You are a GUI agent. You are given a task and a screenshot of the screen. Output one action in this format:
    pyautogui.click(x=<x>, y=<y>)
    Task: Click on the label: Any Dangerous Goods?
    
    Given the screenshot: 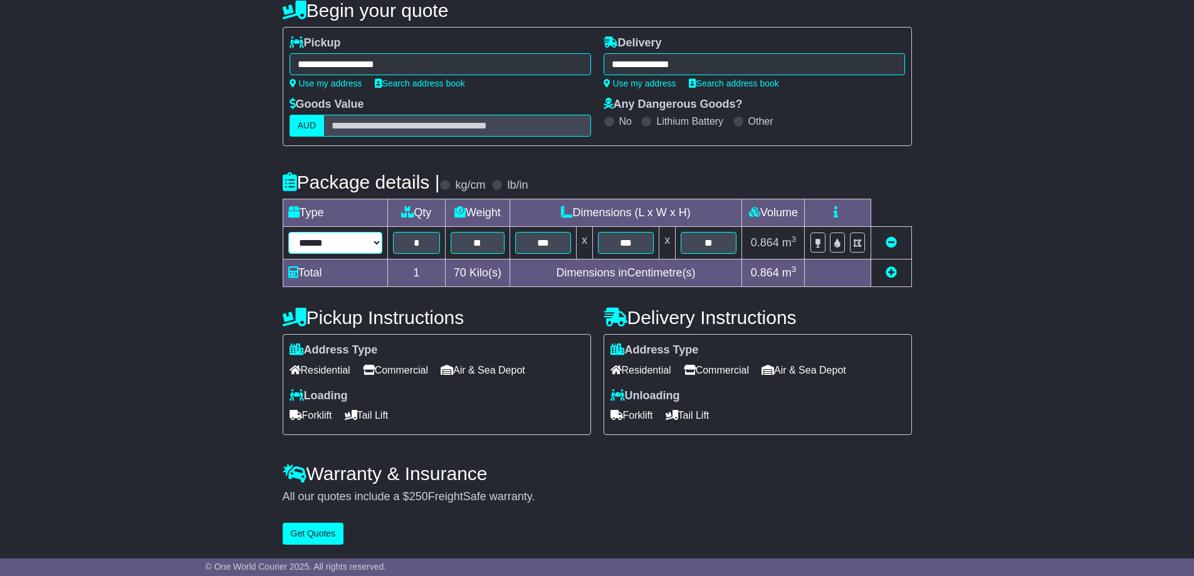 What is the action you would take?
    pyautogui.click(x=673, y=105)
    